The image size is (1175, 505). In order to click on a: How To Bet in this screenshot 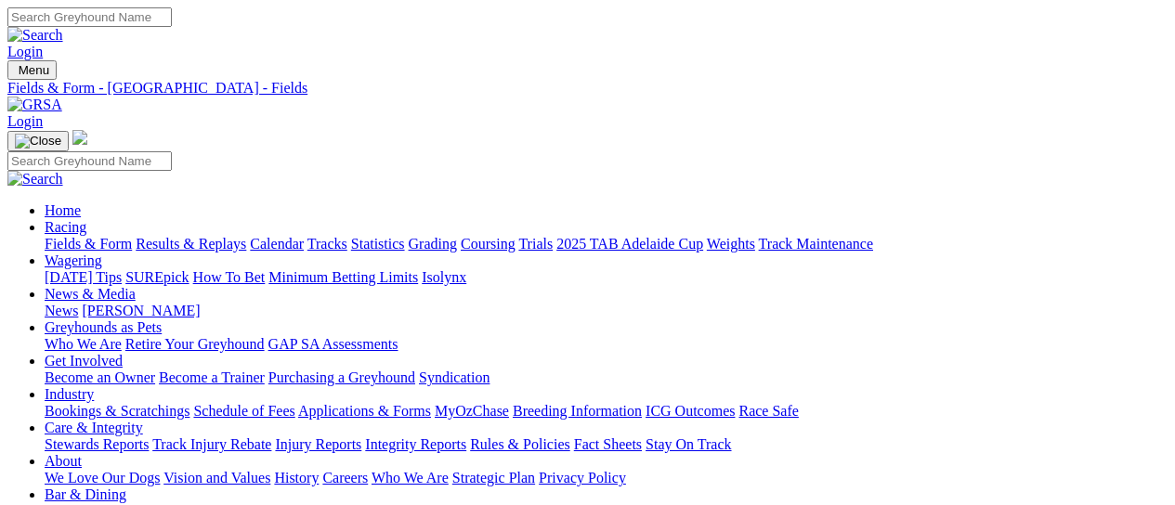, I will do `click(229, 277)`.